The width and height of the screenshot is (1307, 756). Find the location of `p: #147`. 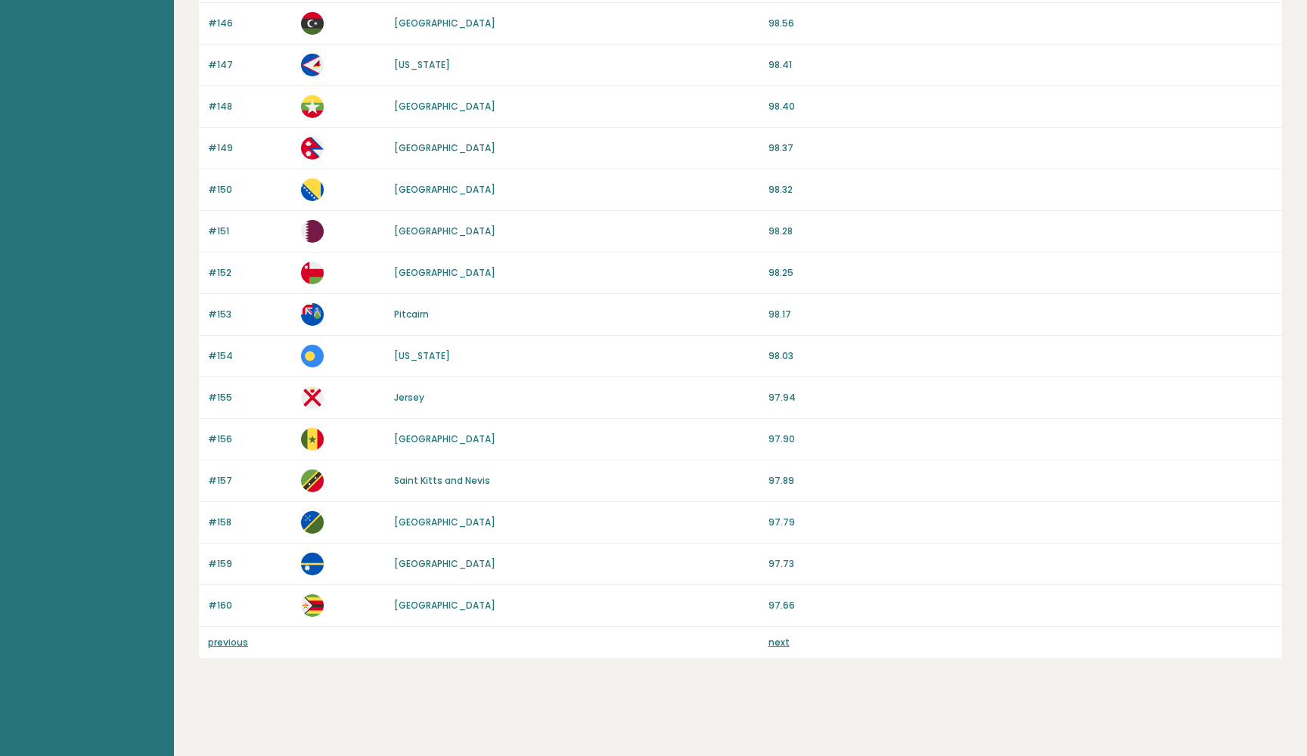

p: #147 is located at coordinates (250, 65).